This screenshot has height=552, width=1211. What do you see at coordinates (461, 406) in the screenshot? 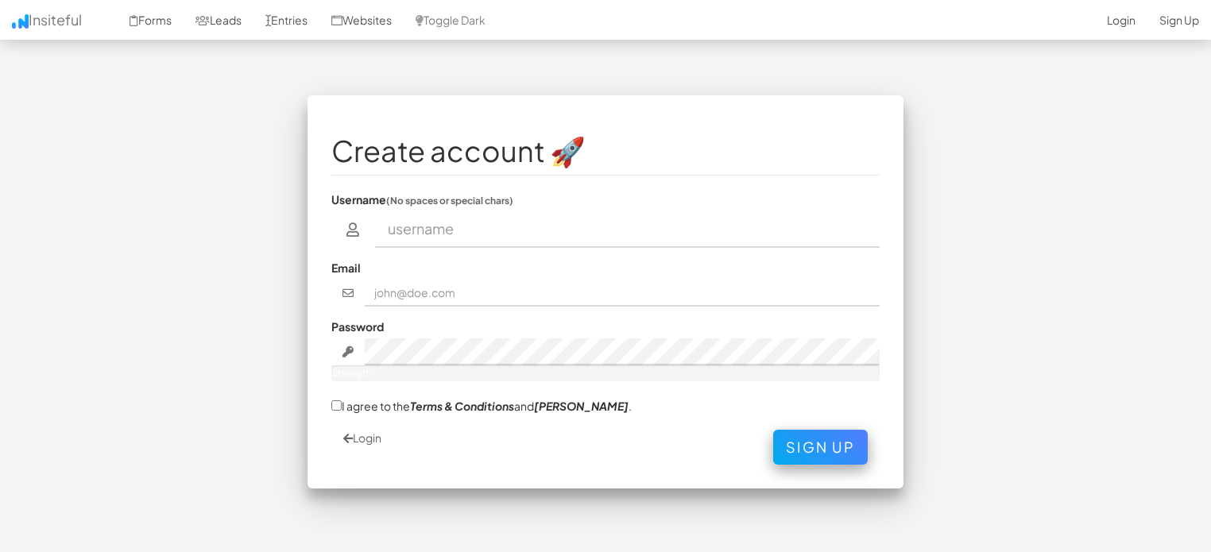
I see `a: Terms & Conditions` at bounding box center [461, 406].